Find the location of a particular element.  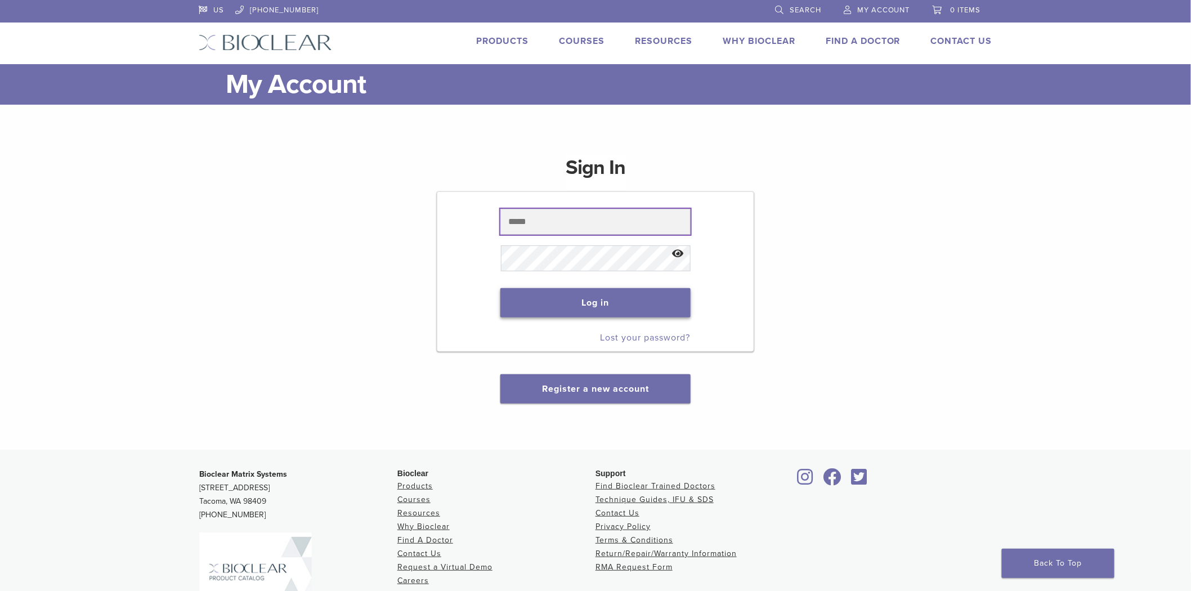

a: Back To Top is located at coordinates (1058, 563).